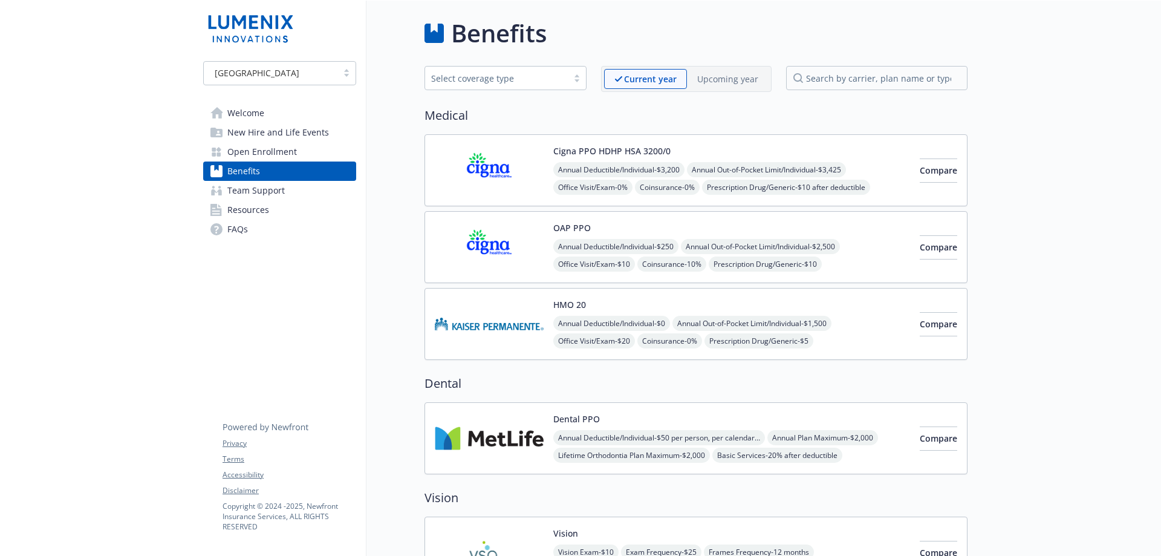 Image resolution: width=1161 pixels, height=556 pixels. What do you see at coordinates (593, 187) in the screenshot?
I see `span: Office Visit/Exam - 0%` at bounding box center [593, 187].